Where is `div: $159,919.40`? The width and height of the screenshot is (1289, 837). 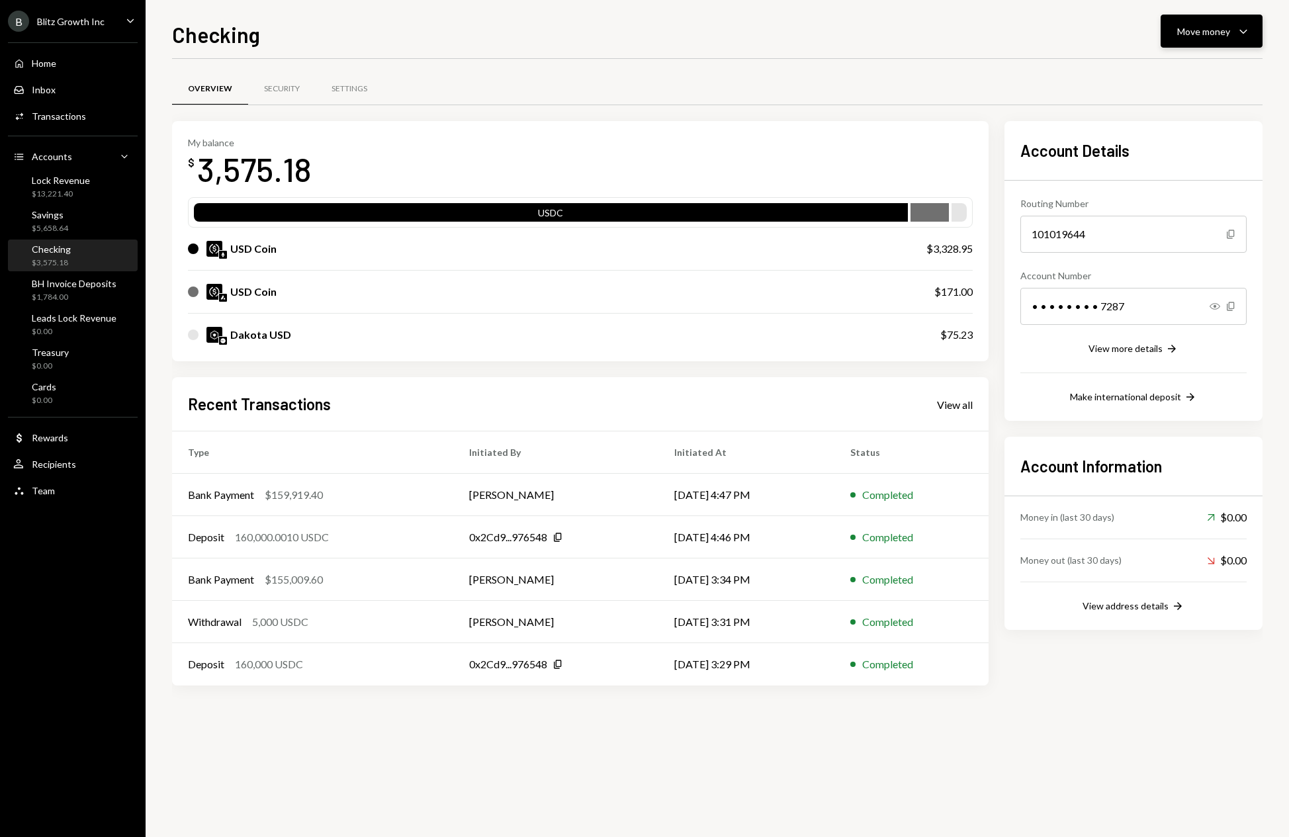
div: $159,919.40 is located at coordinates (294, 495).